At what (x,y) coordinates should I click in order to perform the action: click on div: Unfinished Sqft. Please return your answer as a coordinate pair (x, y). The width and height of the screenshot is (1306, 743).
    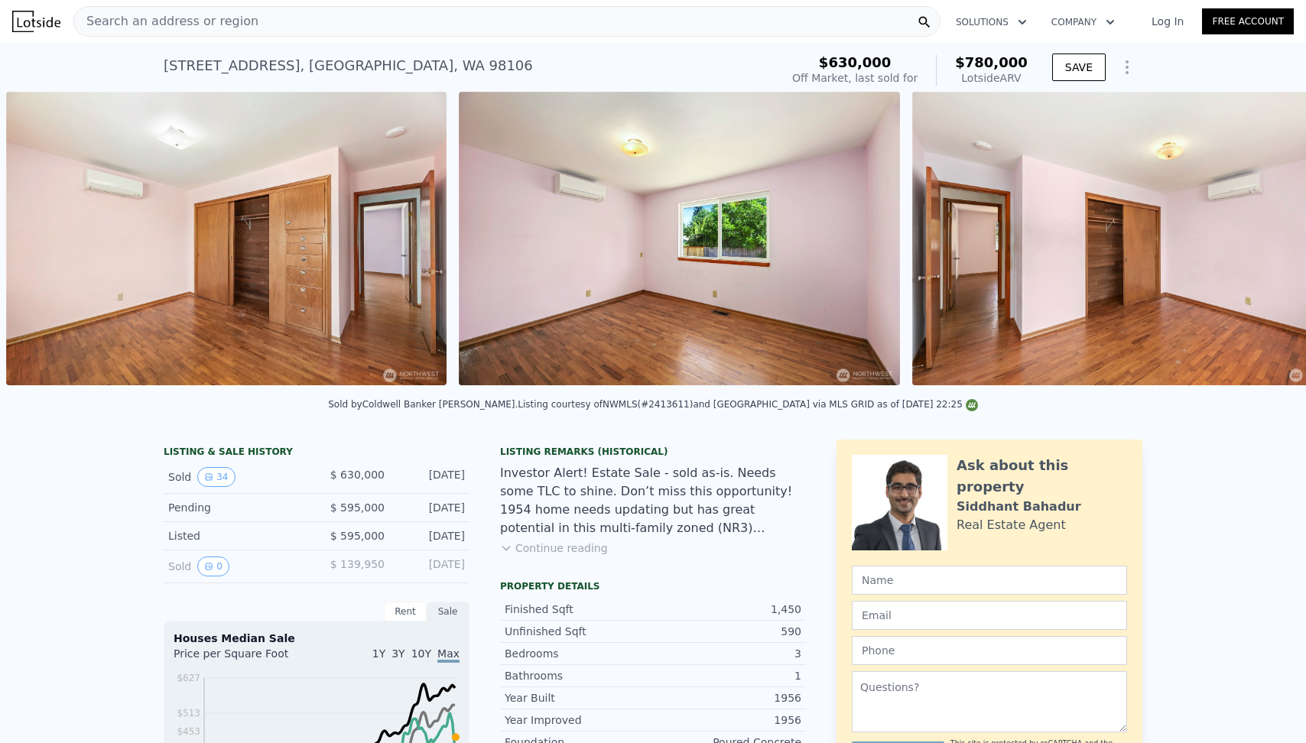
    Looking at the image, I should click on (579, 632).